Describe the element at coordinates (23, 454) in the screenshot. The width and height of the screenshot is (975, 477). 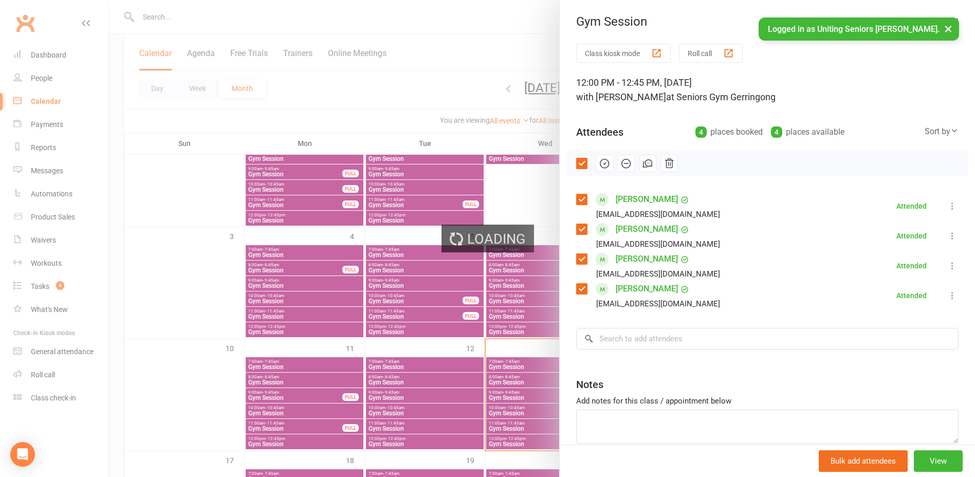
I see `div: Open Intercom Messenger` at that location.